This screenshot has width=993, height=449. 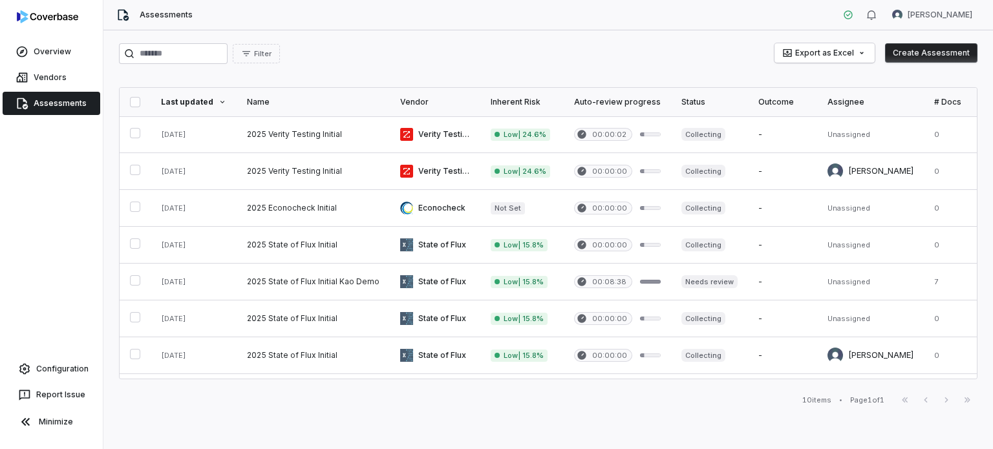 I want to click on div: Last updated, so click(x=193, y=102).